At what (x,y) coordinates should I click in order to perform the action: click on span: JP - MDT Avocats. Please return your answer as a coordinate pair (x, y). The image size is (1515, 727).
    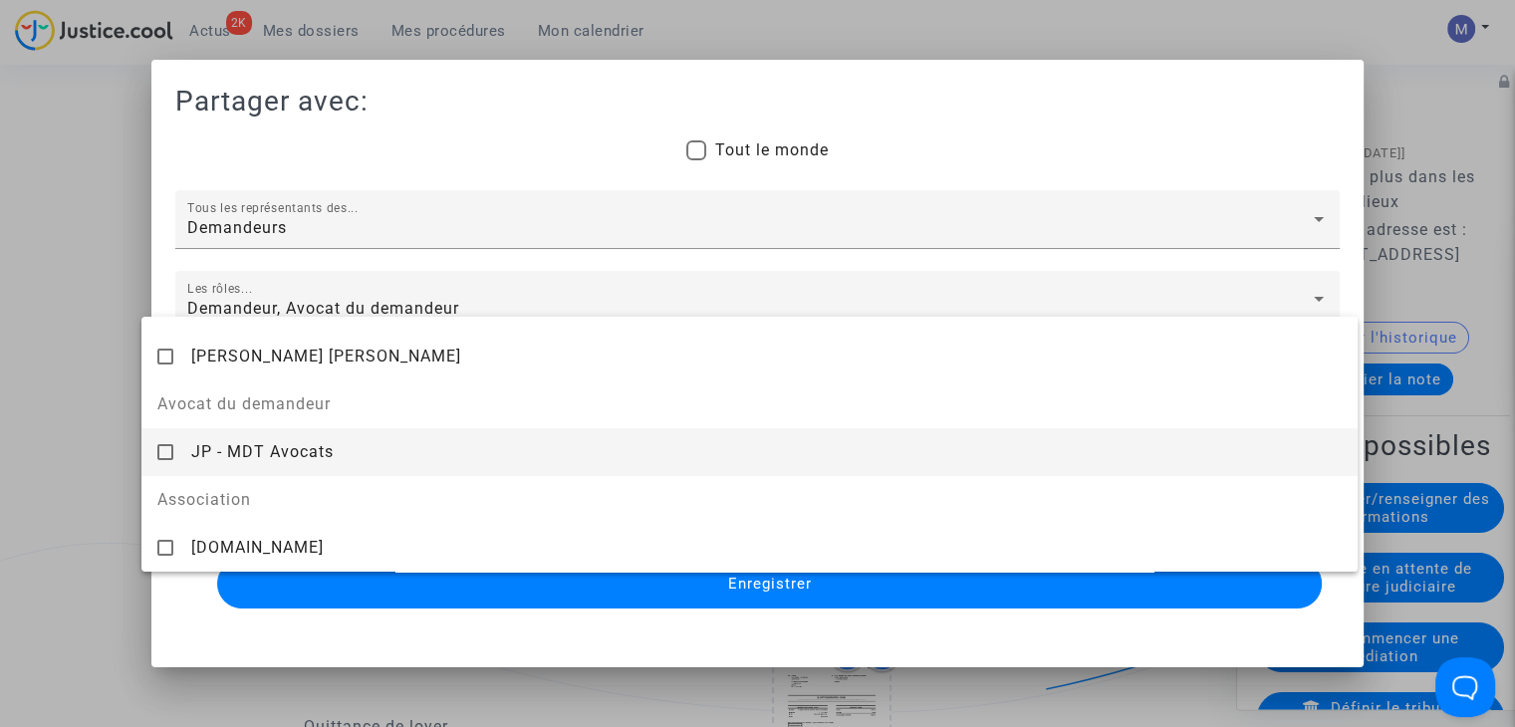
    Looking at the image, I should click on (262, 451).